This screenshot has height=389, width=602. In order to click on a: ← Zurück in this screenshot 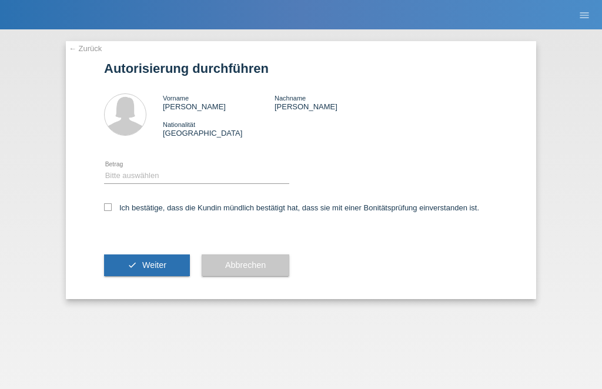, I will do `click(85, 48)`.